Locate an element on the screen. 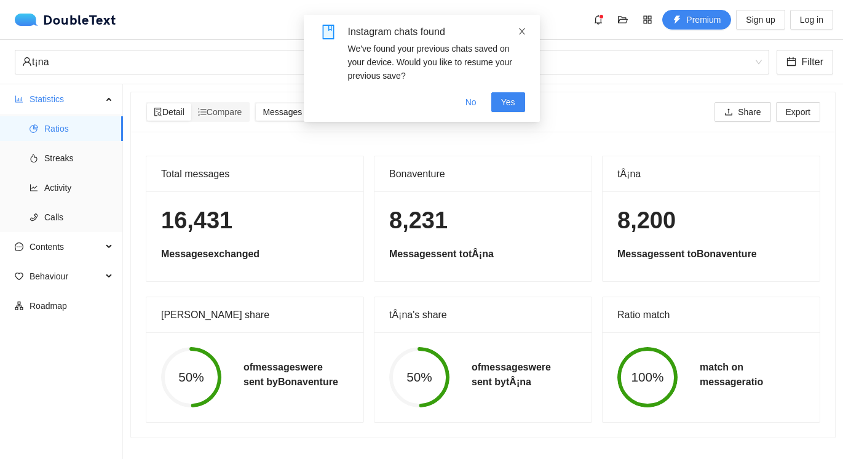 This screenshot has height=464, width=843. div: Bonaventure is located at coordinates (483, 173).